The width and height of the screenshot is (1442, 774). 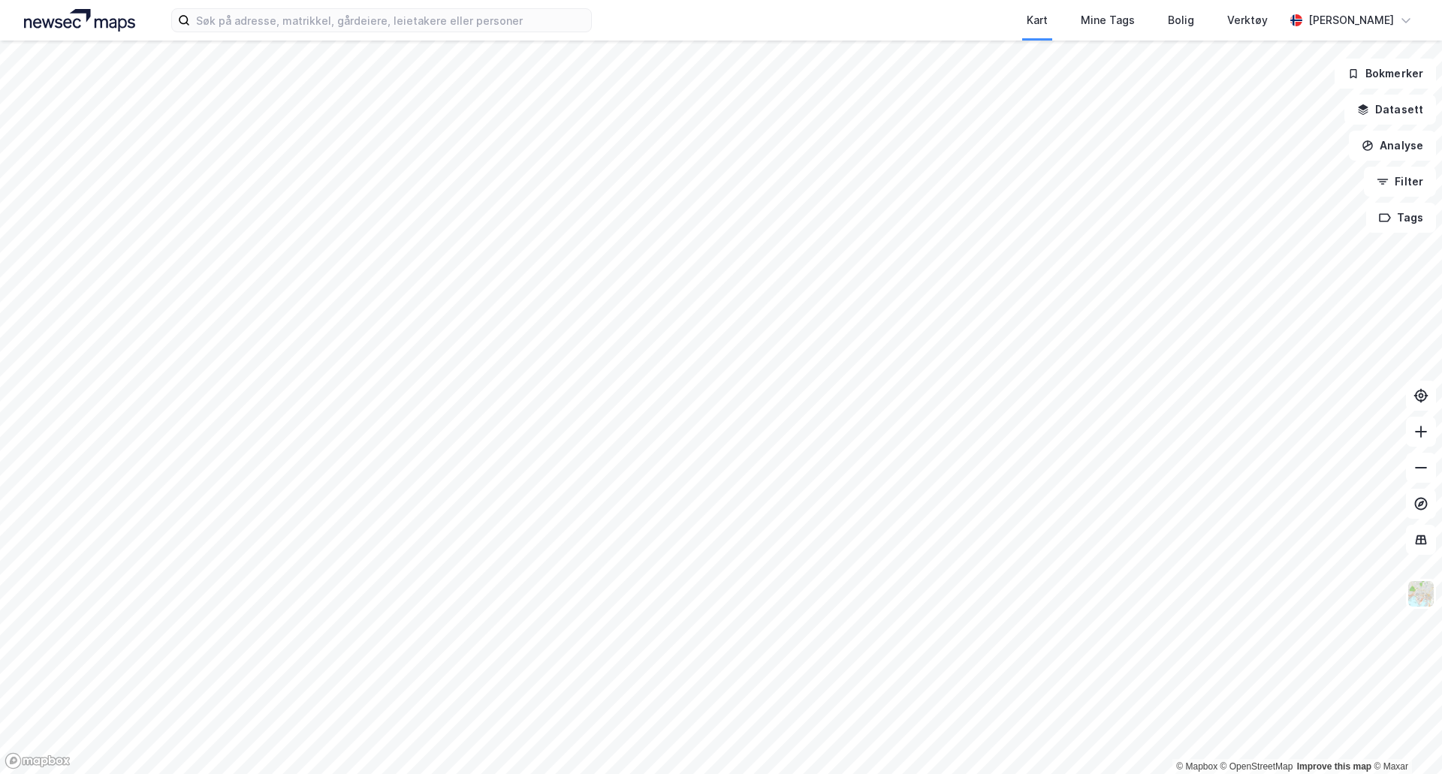 What do you see at coordinates (1400, 182) in the screenshot?
I see `button: Filter` at bounding box center [1400, 182].